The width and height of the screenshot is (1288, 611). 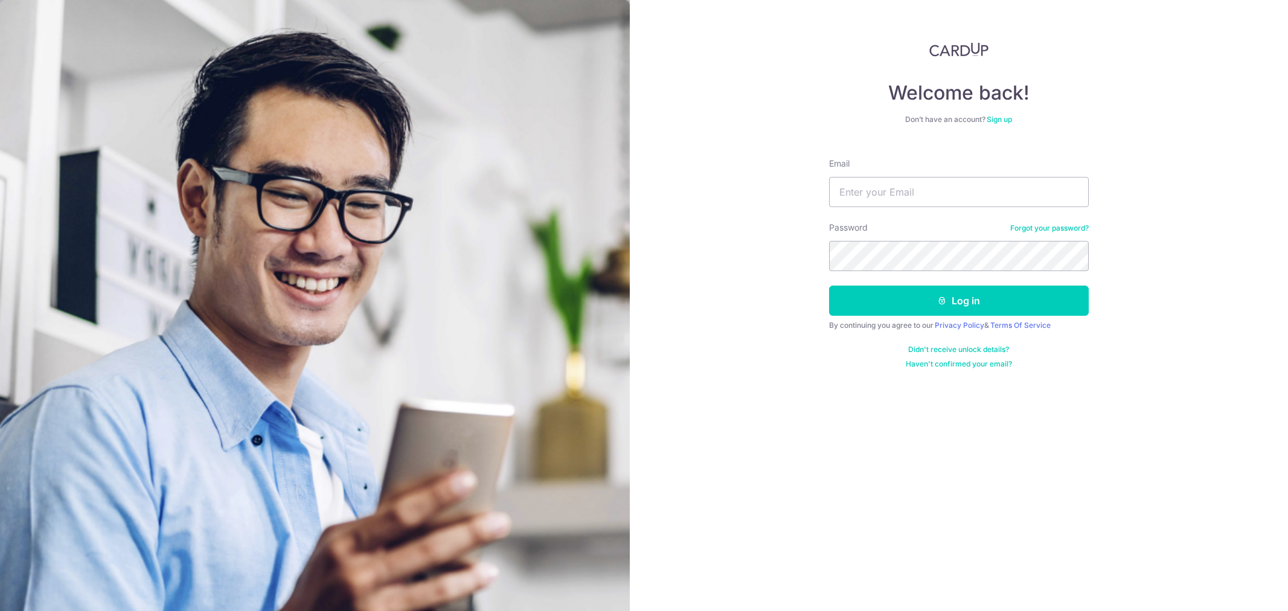 What do you see at coordinates (959, 364) in the screenshot?
I see `a: Haven't confirmed your email?` at bounding box center [959, 364].